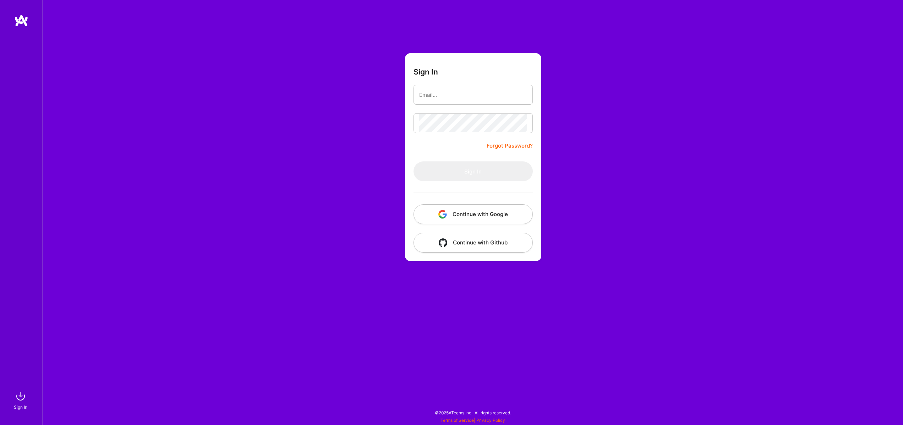 The image size is (903, 425). Describe the element at coordinates (473, 243) in the screenshot. I see `button: Continue with Github` at that location.